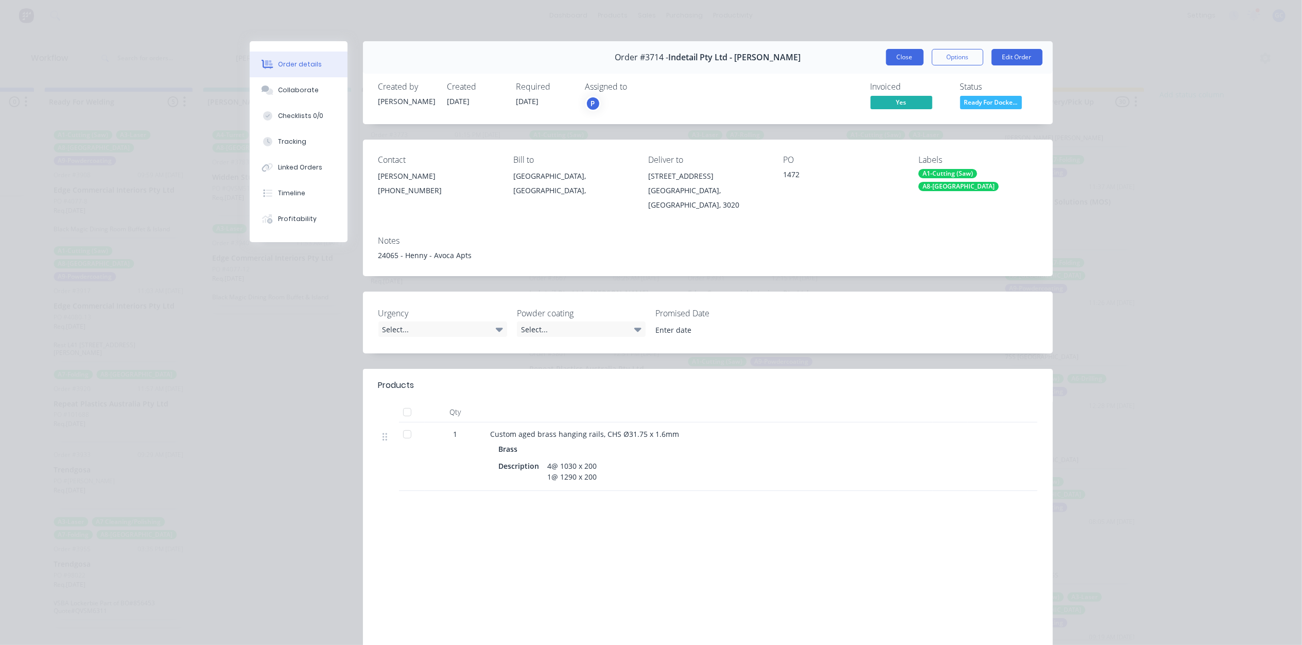 The height and width of the screenshot is (645, 1302). What do you see at coordinates (948, 174) in the screenshot?
I see `div: A1-Cutting (Saw)` at bounding box center [948, 174].